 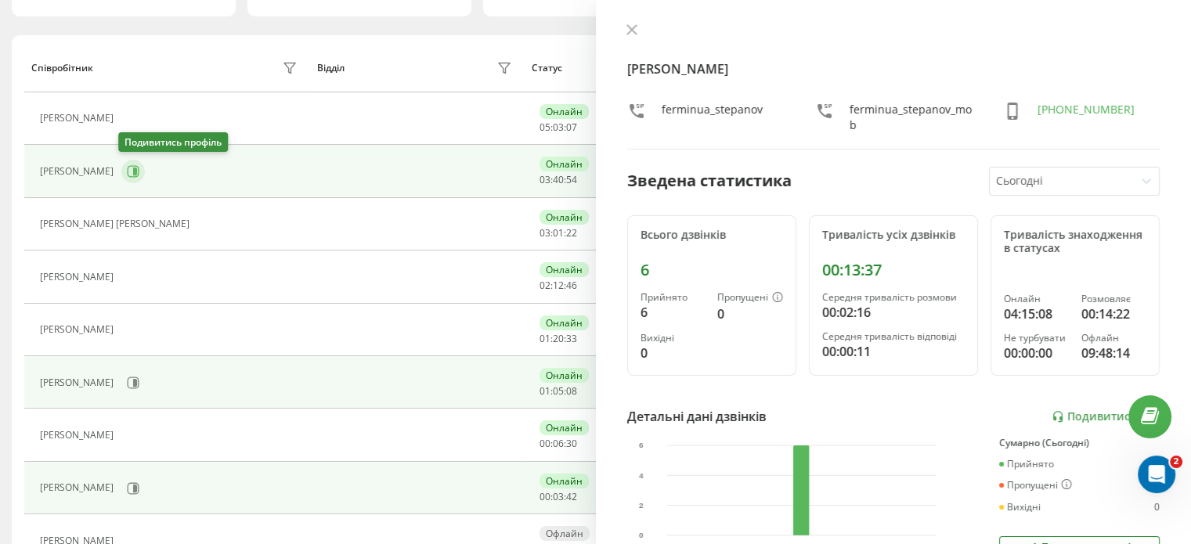 What do you see at coordinates (330, 68) in the screenshot?
I see `div: Відділ` at bounding box center [330, 68].